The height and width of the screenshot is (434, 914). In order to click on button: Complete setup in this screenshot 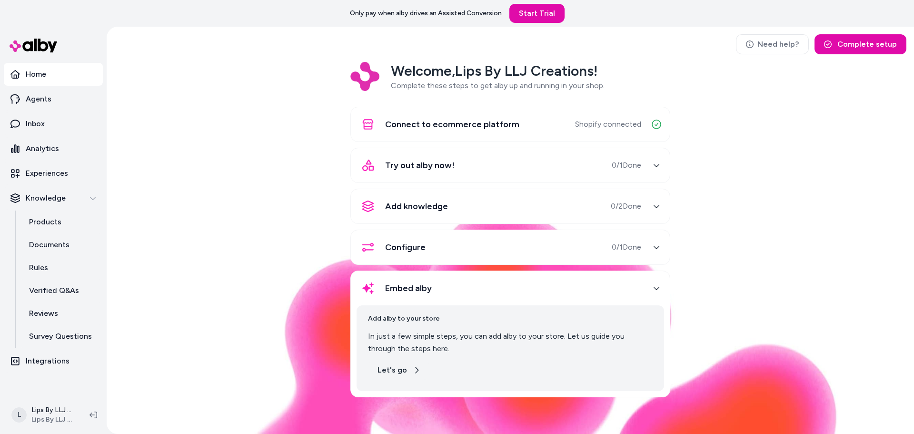, I will do `click(860, 44)`.